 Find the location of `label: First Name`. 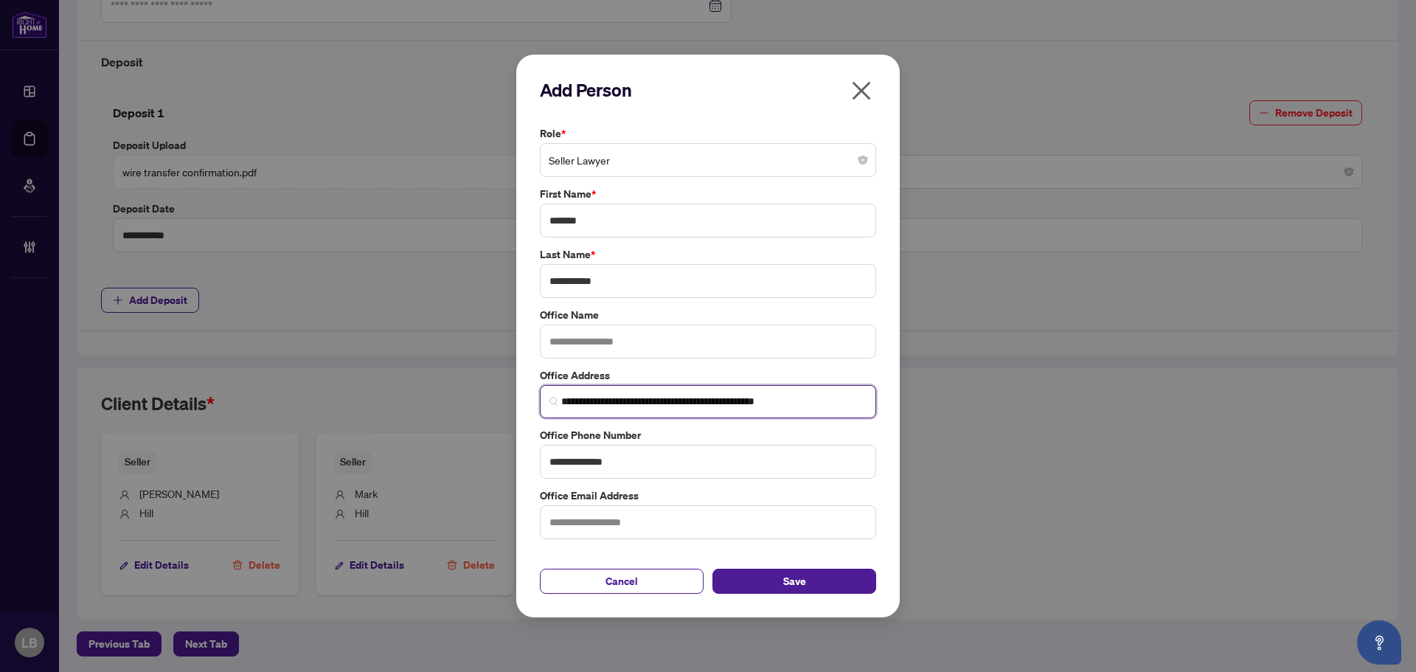

label: First Name is located at coordinates (708, 194).